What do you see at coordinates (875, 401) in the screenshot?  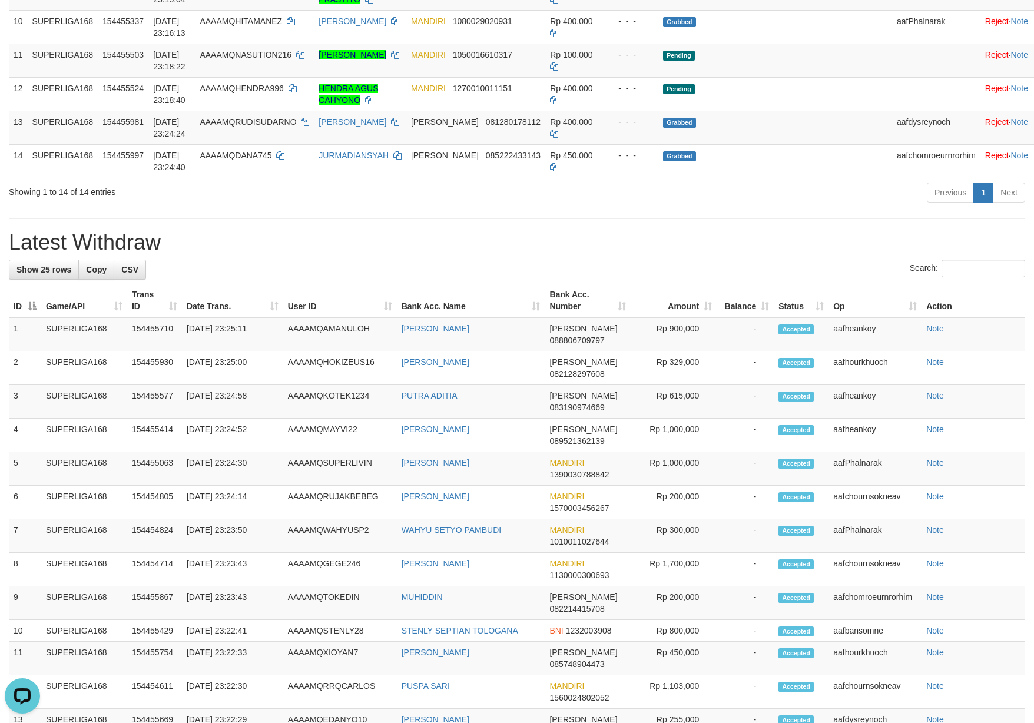 I see `td: aafheankoy` at bounding box center [875, 401].